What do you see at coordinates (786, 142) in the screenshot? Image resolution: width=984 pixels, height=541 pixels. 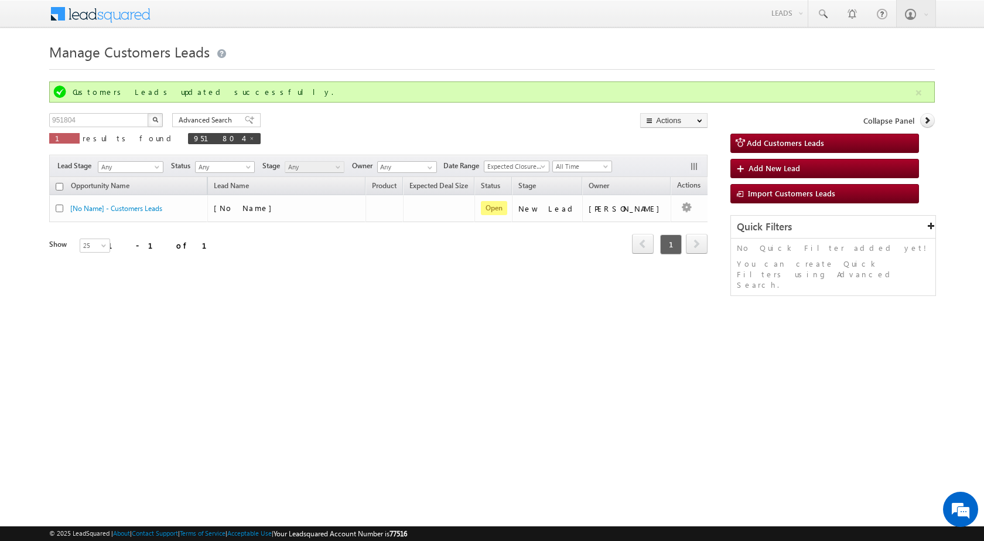 I see `span: Add Customers Leads` at bounding box center [786, 142].